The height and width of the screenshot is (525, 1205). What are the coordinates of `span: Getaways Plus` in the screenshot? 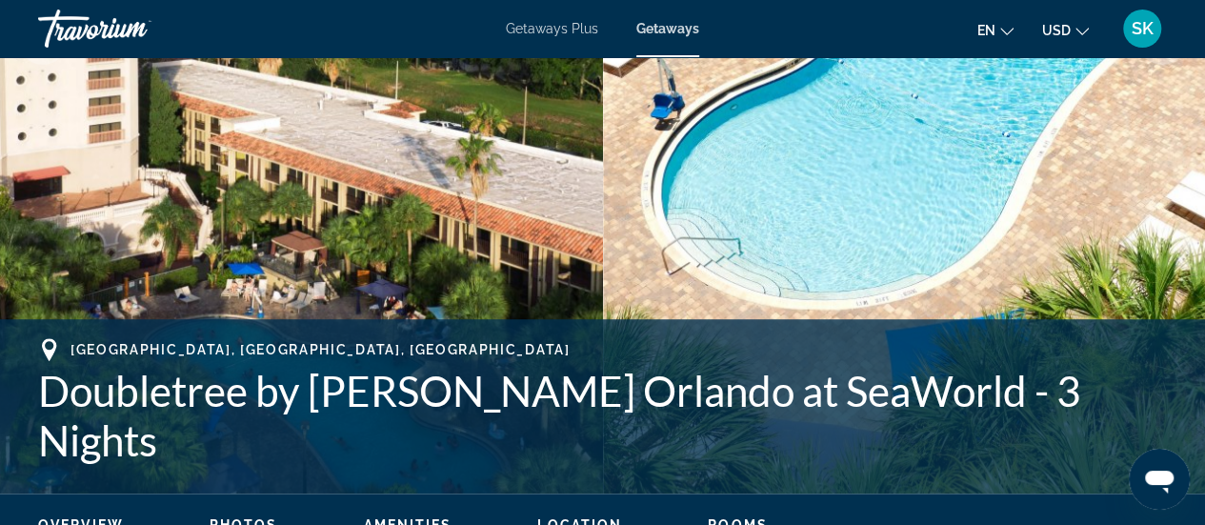 It's located at (551, 29).